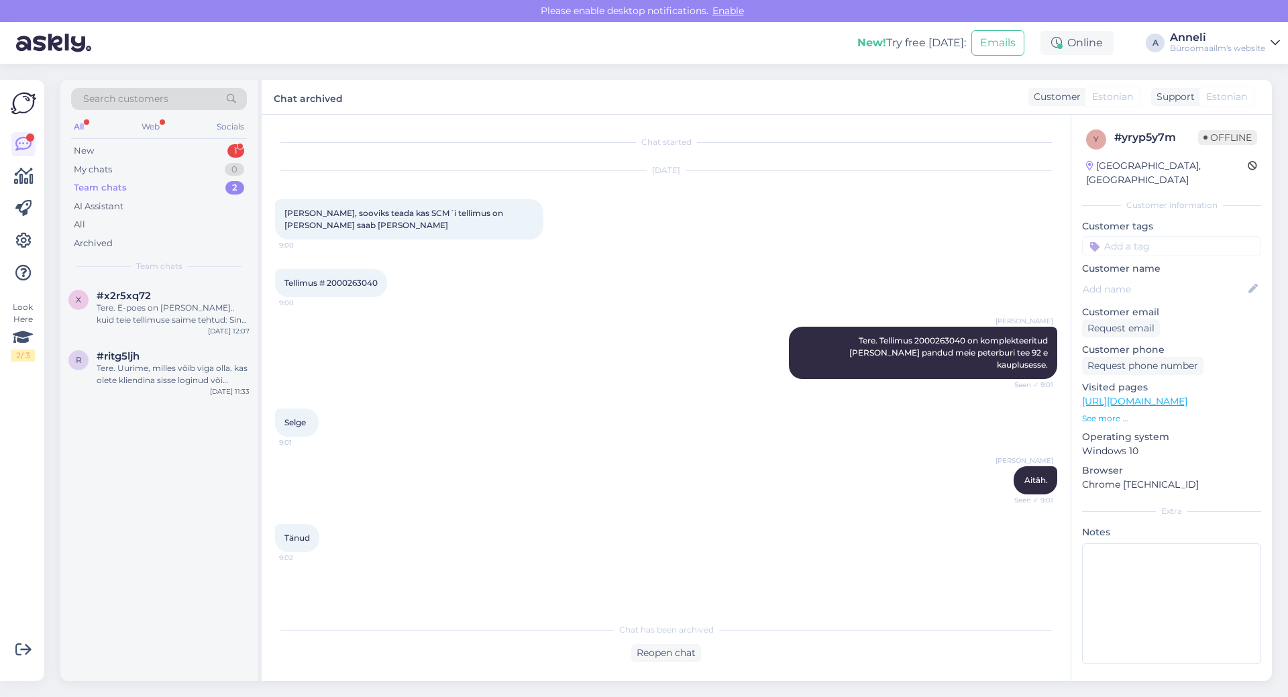  I want to click on span: 9:01, so click(304, 442).